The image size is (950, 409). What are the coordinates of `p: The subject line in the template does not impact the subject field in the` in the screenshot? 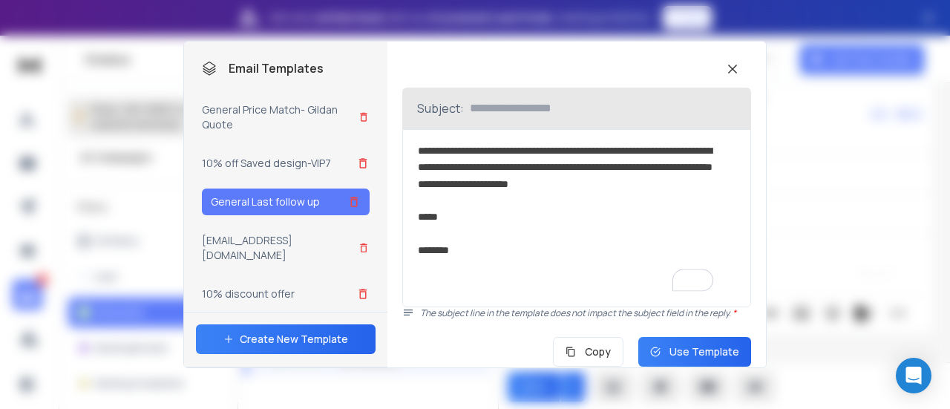 It's located at (585, 313).